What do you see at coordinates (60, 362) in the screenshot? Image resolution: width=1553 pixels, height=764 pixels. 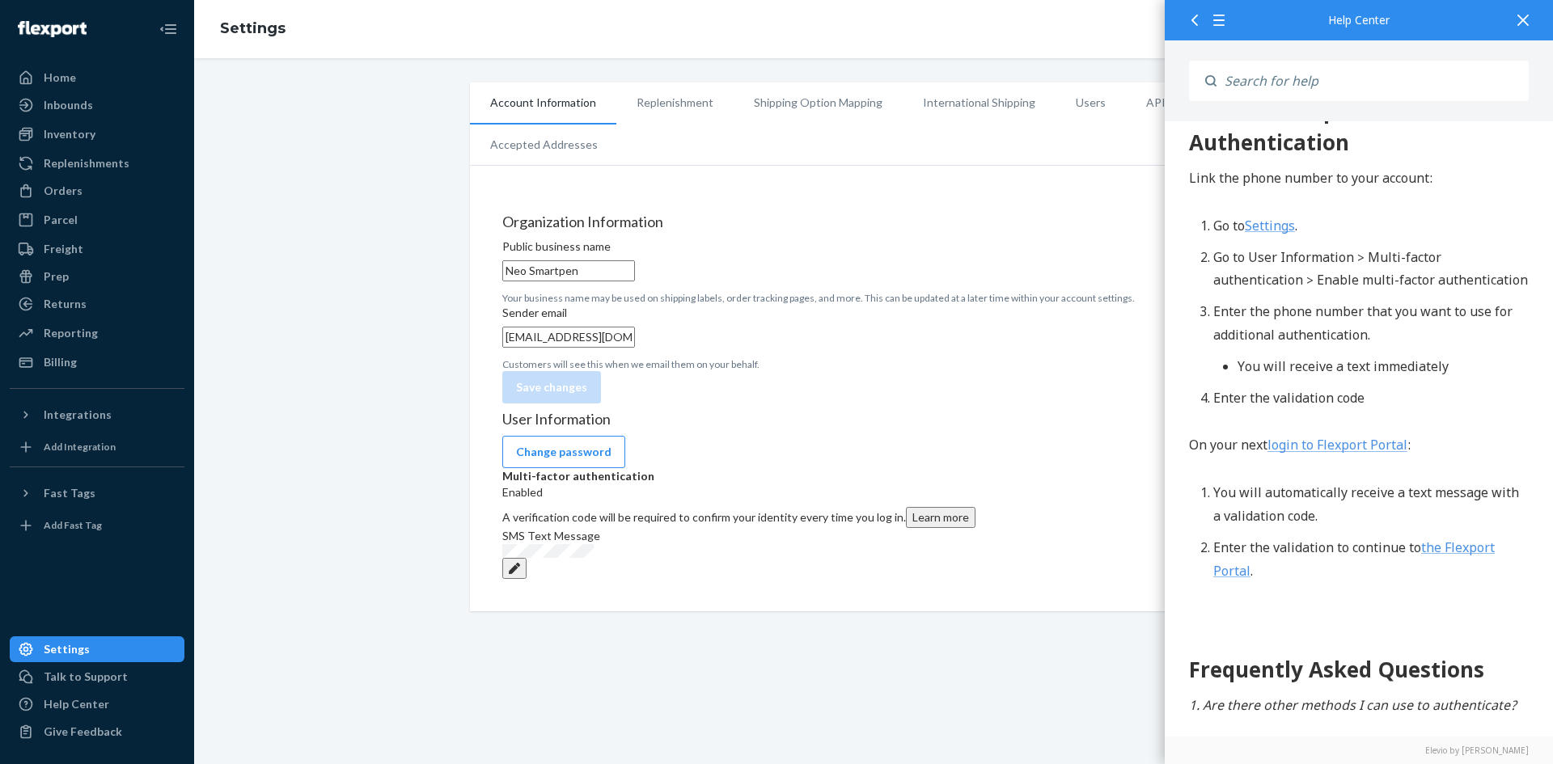 I see `div: Billing` at bounding box center [60, 362].